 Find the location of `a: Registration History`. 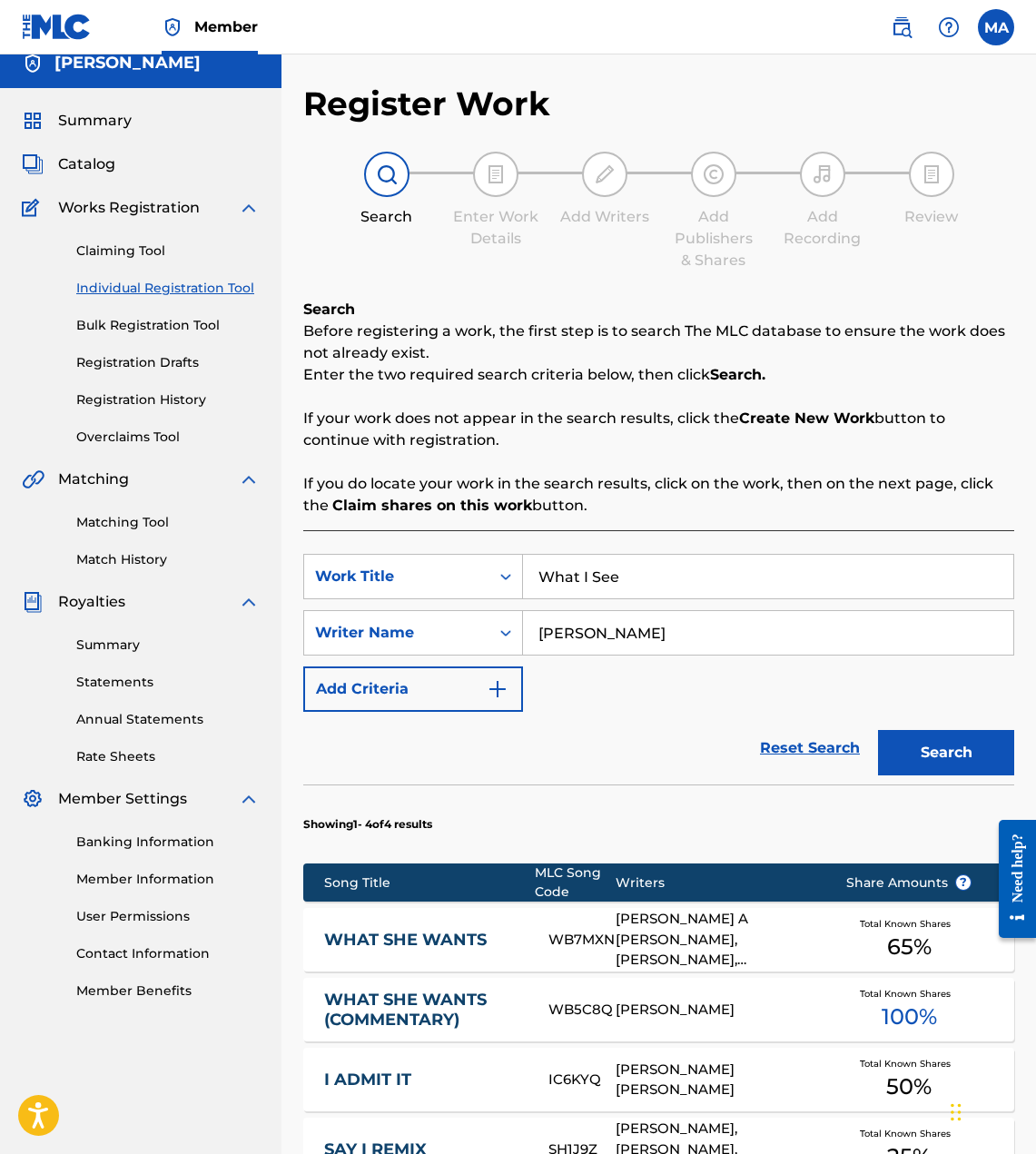

a: Registration History is located at coordinates (168, 400).